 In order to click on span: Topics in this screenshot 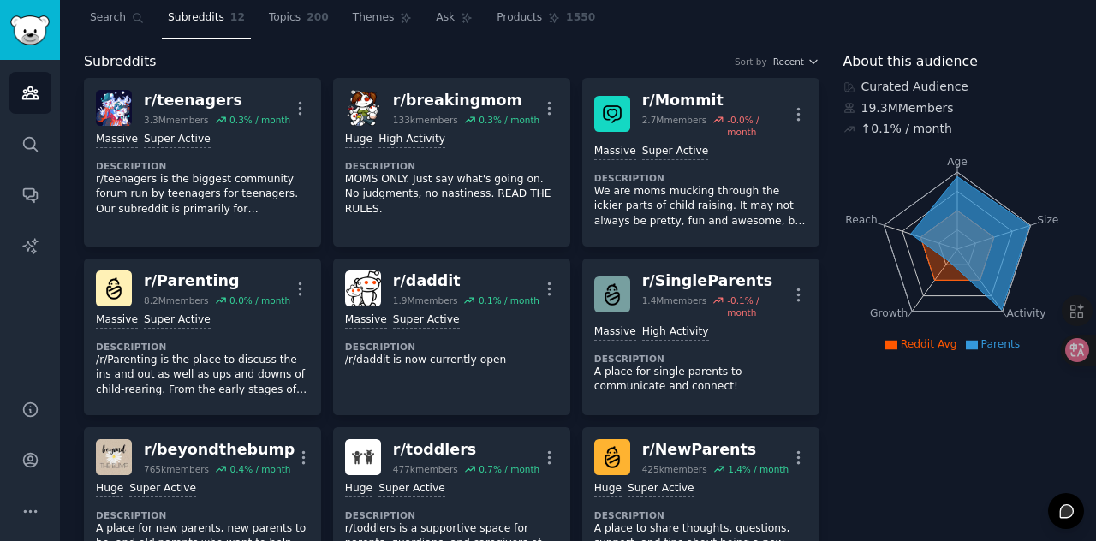, I will do `click(284, 18)`.